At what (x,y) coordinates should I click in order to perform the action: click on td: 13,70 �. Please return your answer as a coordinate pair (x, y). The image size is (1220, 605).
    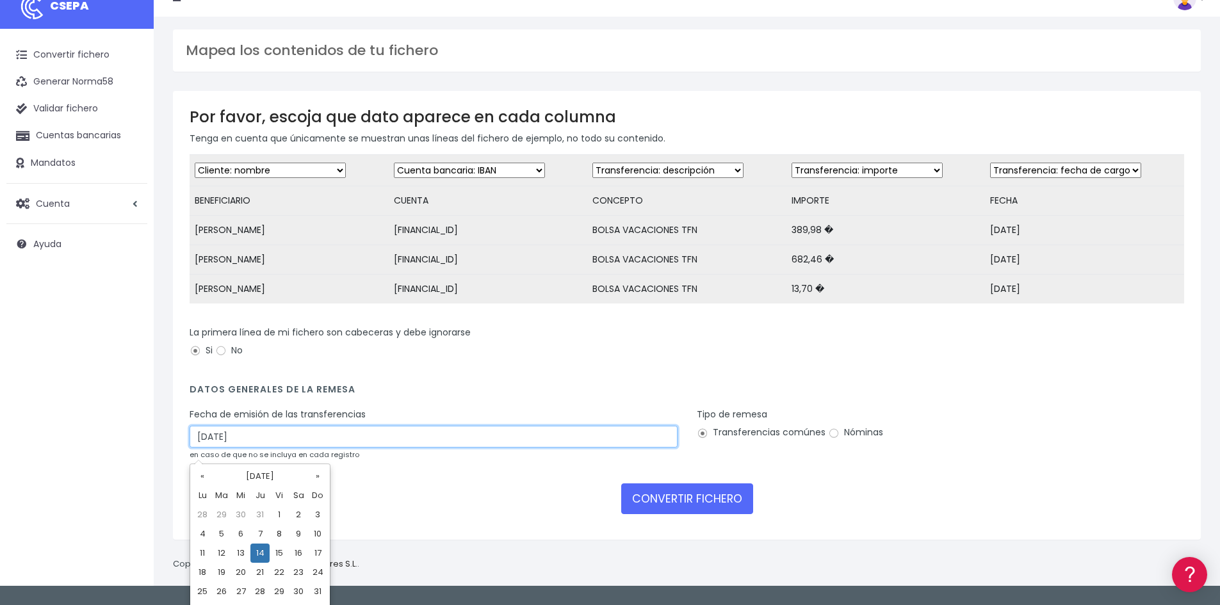
    Looking at the image, I should click on (886, 290).